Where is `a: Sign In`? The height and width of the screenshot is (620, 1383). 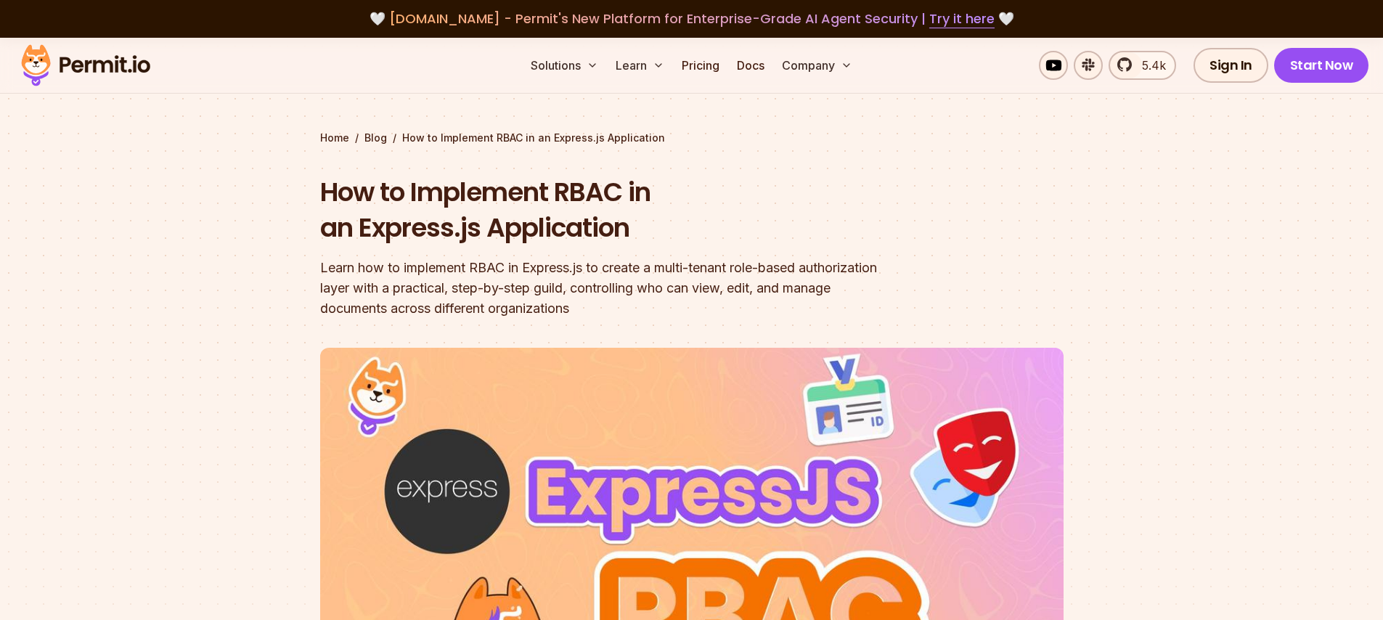
a: Sign In is located at coordinates (1230, 65).